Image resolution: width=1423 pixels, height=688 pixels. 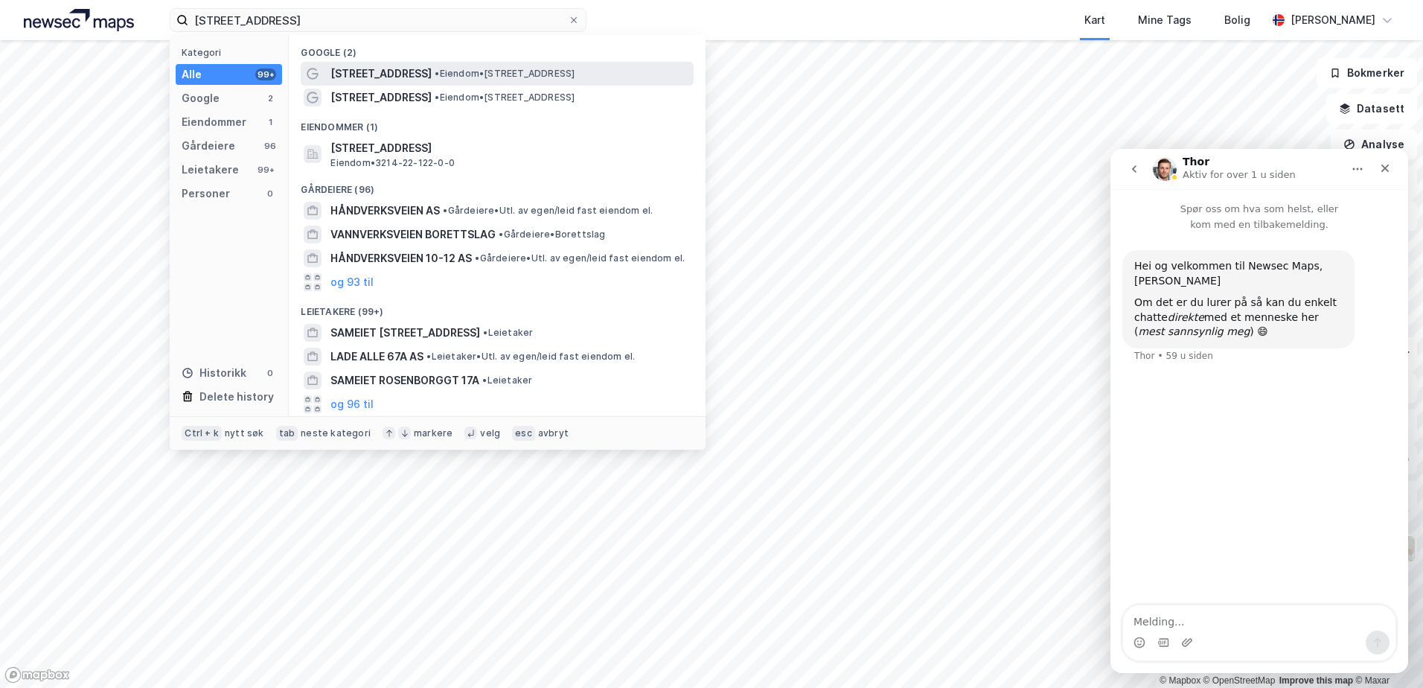 I want to click on div: Personer, so click(x=205, y=193).